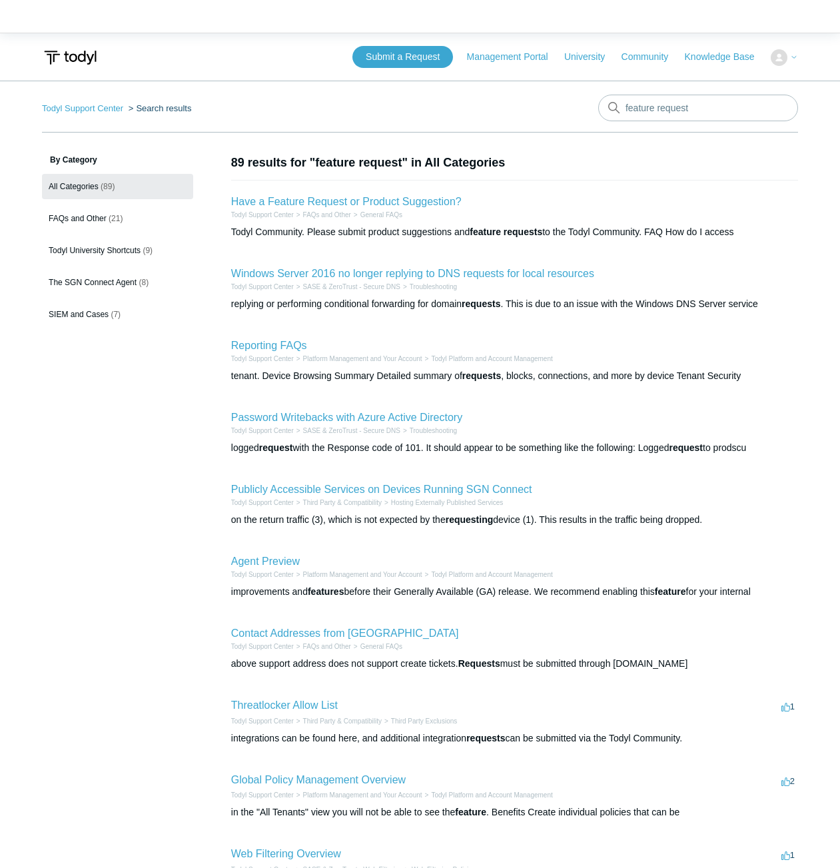 This screenshot has height=868, width=840. What do you see at coordinates (70, 57) in the screenshot?
I see `img: Todyl Support Center Help Center home page` at bounding box center [70, 57].